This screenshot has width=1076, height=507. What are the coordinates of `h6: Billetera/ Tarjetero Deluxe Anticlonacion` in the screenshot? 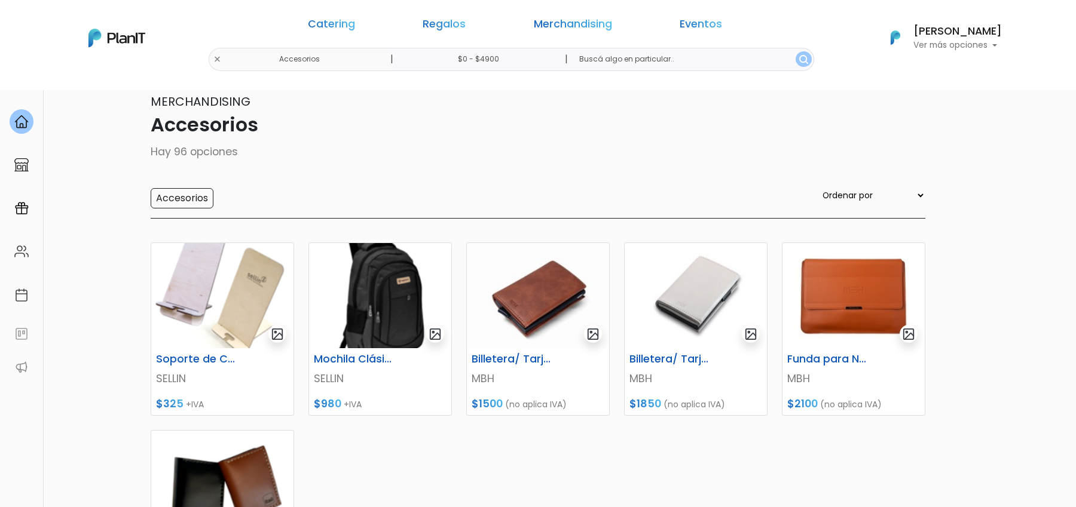 It's located at (513, 359).